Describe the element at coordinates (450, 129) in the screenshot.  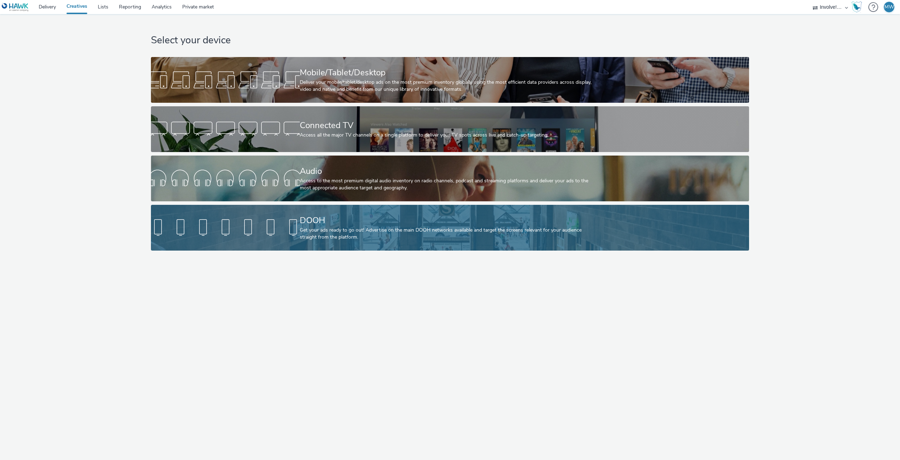
I see `a: Connected TVAccess all the major TV channels on a single platform to deliver your TV spots across...` at that location.